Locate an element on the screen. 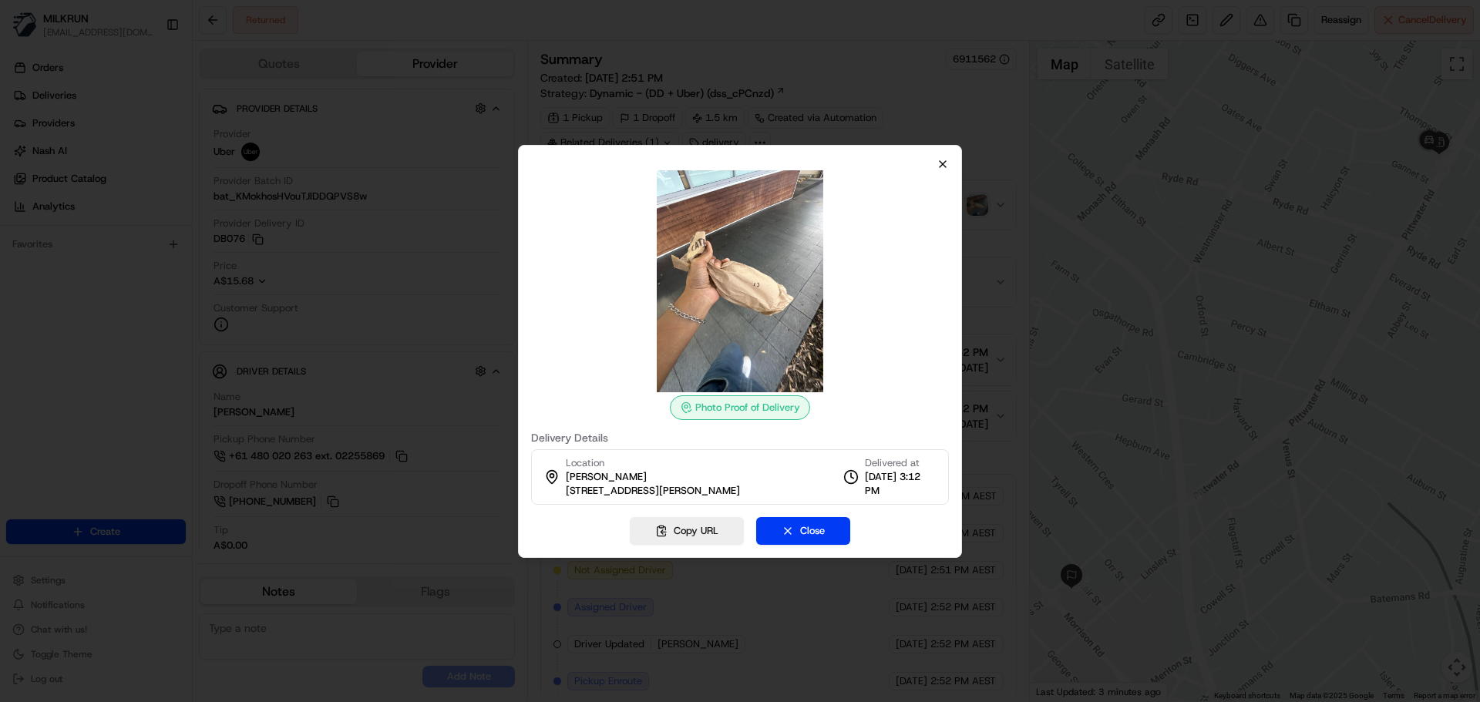 The height and width of the screenshot is (702, 1480). span: Location is located at coordinates (585, 463).